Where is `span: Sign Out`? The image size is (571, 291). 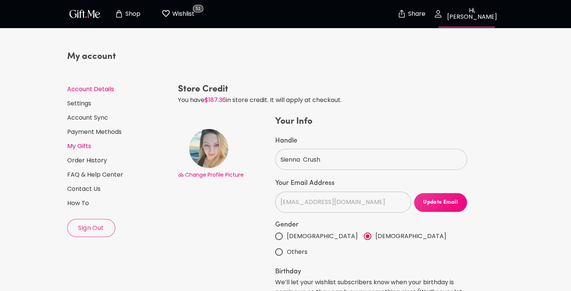
span: Sign Out is located at coordinates (91, 228).